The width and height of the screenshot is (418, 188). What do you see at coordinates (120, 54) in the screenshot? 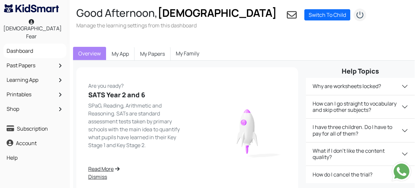
I see `a: My App` at bounding box center [120, 54].